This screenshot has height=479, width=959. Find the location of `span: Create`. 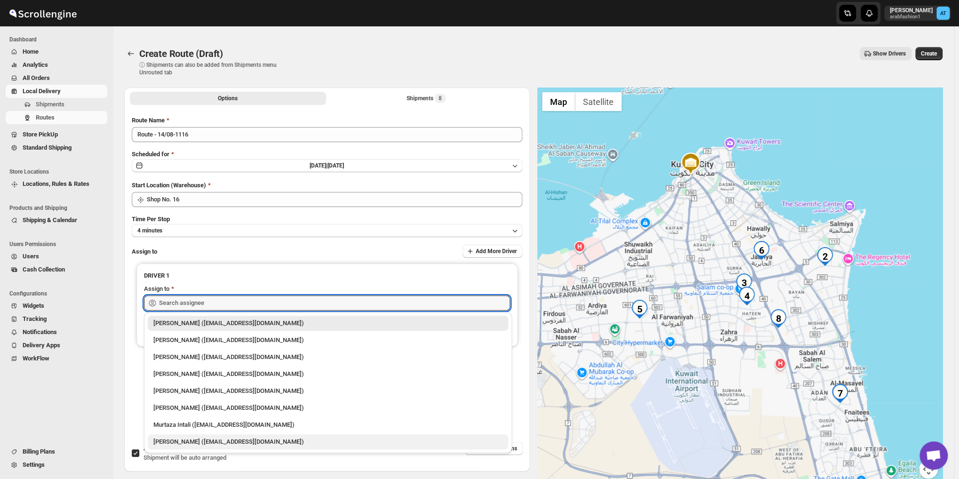

span: Create is located at coordinates (929, 54).